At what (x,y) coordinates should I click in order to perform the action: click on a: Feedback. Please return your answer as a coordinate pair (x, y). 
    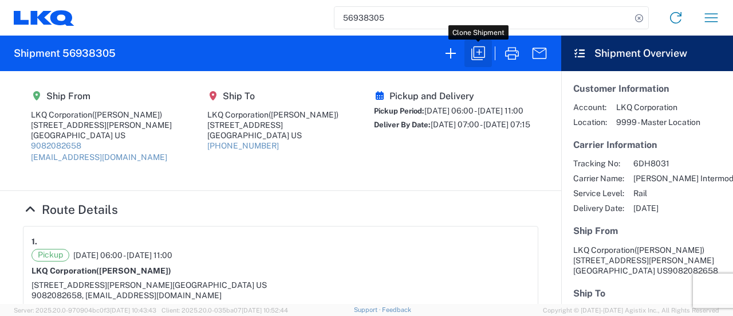
    Looking at the image, I should click on (397, 309).